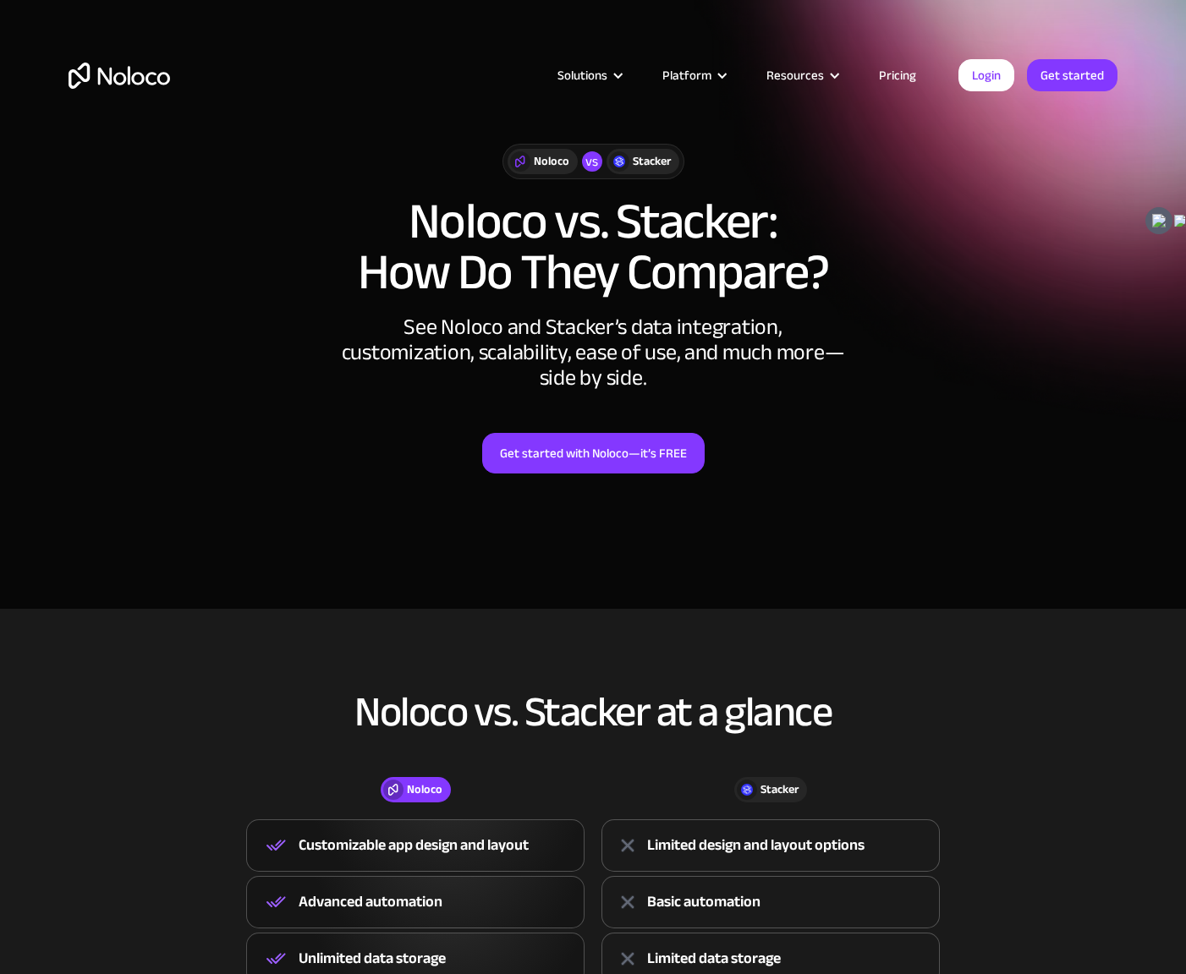 This screenshot has height=974, width=1186. I want to click on a: Get started with Noloco—it’s FREE, so click(593, 453).